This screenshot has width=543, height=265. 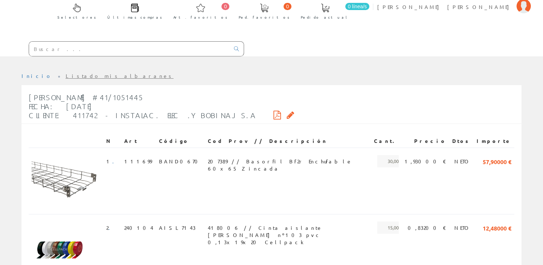 I want to click on span: AISL7143, so click(x=177, y=228).